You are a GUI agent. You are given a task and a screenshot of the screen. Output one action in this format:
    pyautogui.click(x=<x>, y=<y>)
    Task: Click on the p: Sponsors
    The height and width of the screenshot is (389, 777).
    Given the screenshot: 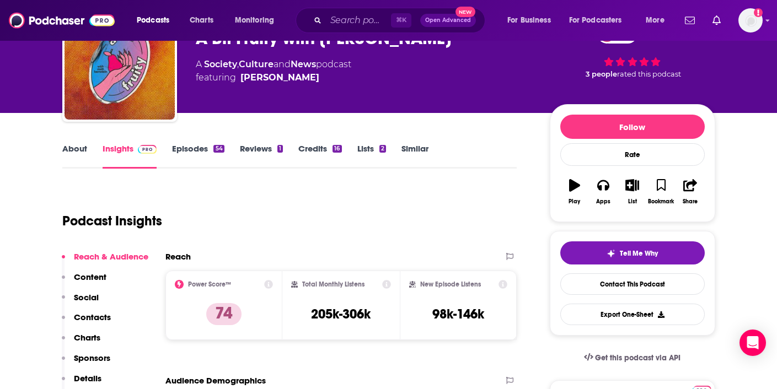 What is the action you would take?
    pyautogui.click(x=92, y=358)
    